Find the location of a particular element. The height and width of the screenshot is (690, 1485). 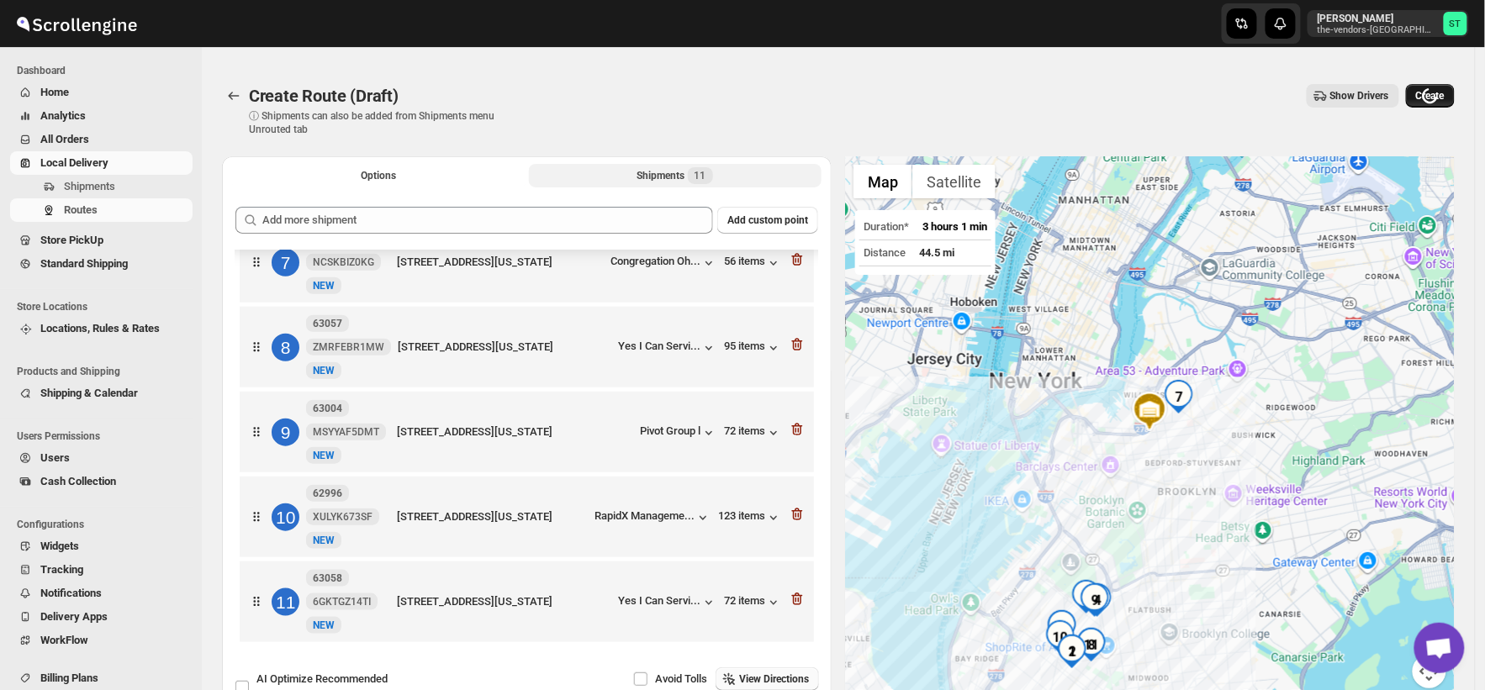

span: WorkFlow is located at coordinates (64, 640).